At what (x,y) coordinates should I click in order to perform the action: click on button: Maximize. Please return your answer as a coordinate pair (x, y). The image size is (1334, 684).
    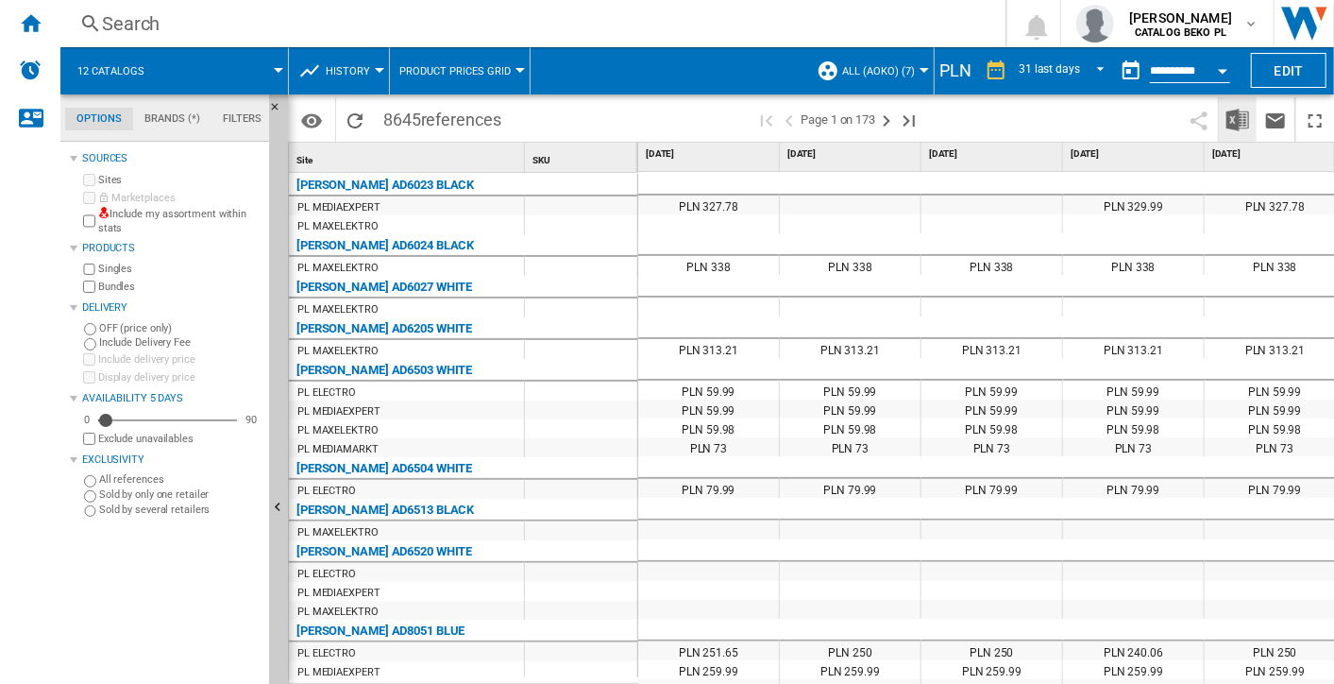
    Looking at the image, I should click on (1316, 119).